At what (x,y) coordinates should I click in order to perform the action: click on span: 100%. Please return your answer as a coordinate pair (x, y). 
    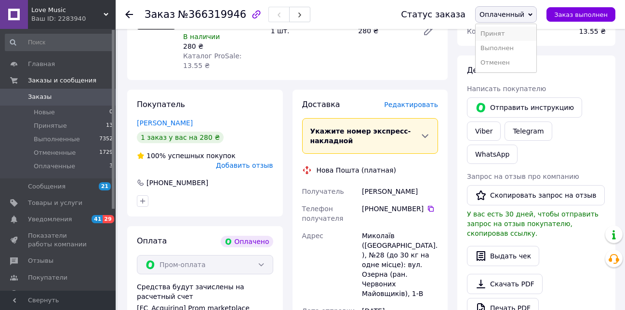
    Looking at the image, I should click on (156, 156).